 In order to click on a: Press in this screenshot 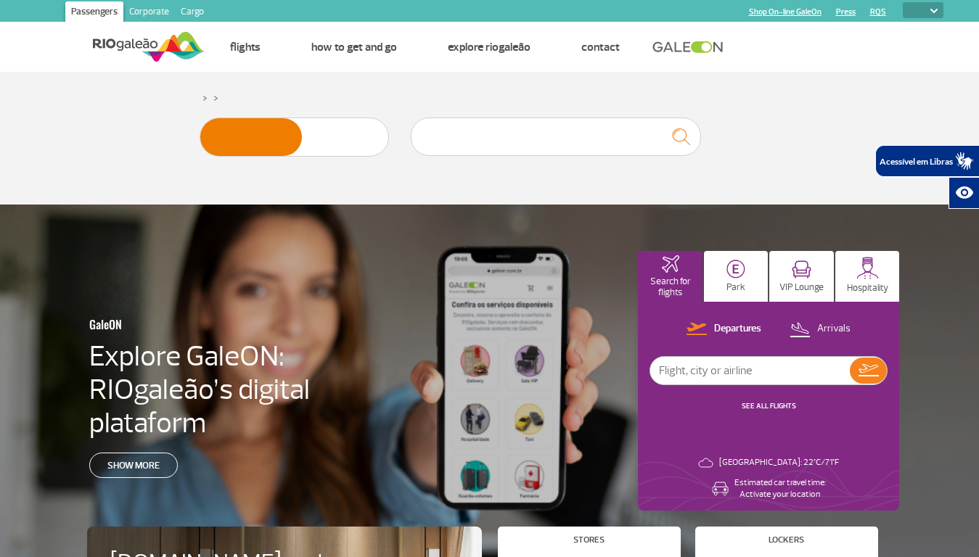, I will do `click(845, 12)`.